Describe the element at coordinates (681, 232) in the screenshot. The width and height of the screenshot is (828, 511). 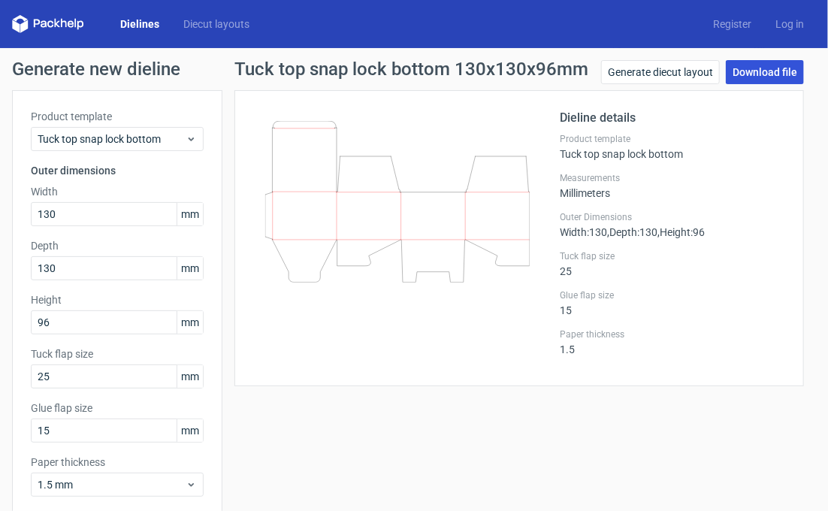
I see `span: , Height : 96` at that location.